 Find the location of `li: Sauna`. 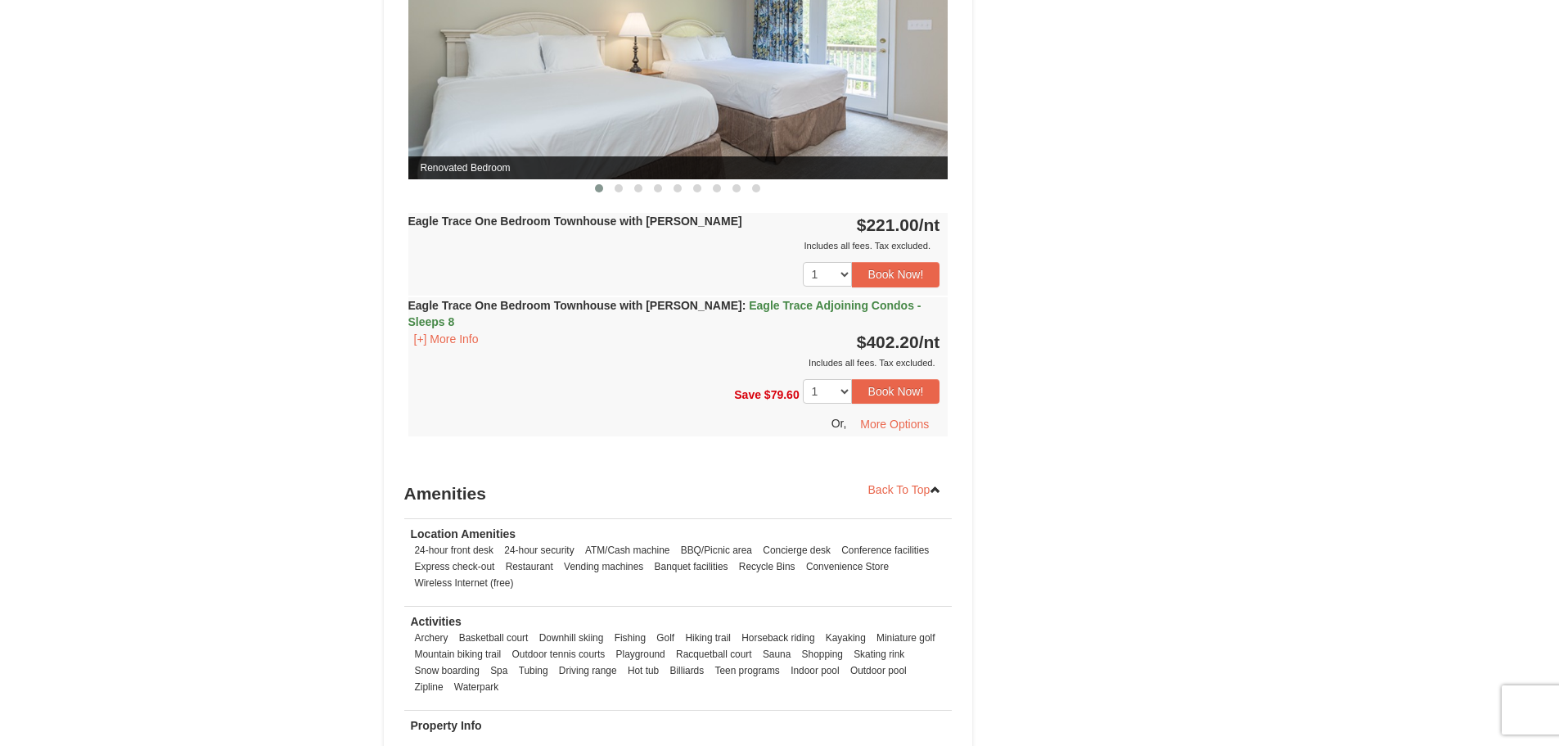

li: Sauna is located at coordinates (777, 654).